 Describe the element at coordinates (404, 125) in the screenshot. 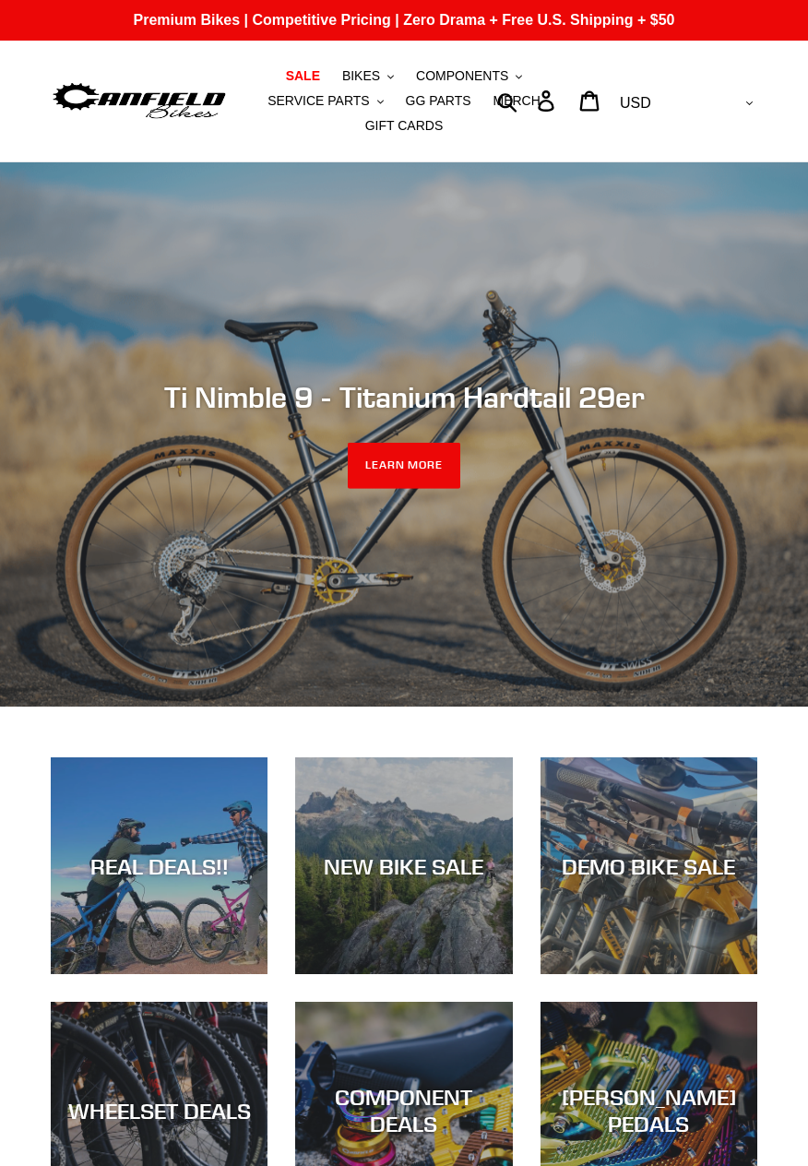

I see `span: GIFT CARDS` at that location.